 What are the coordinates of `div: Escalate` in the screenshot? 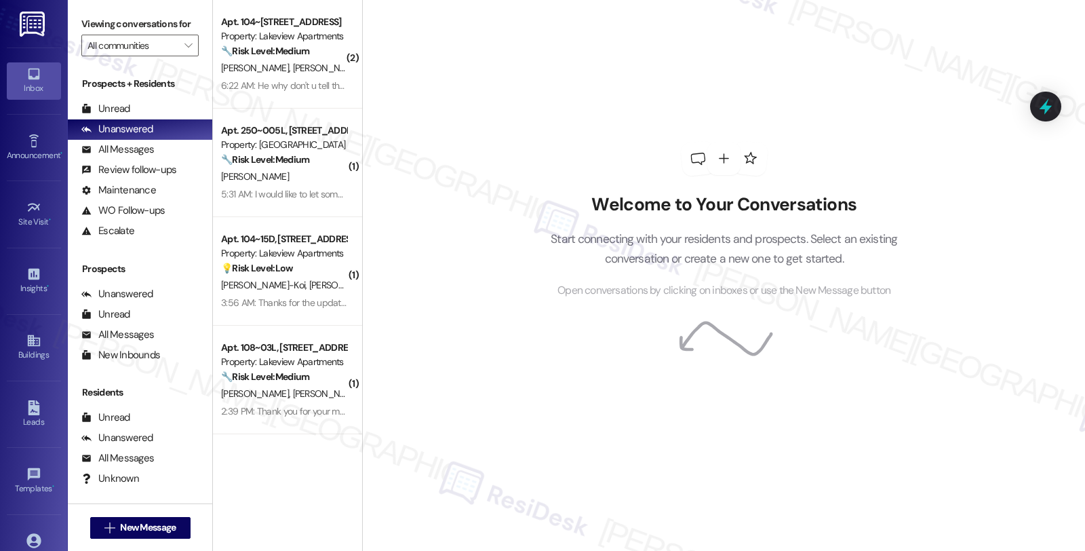 It's located at (108, 231).